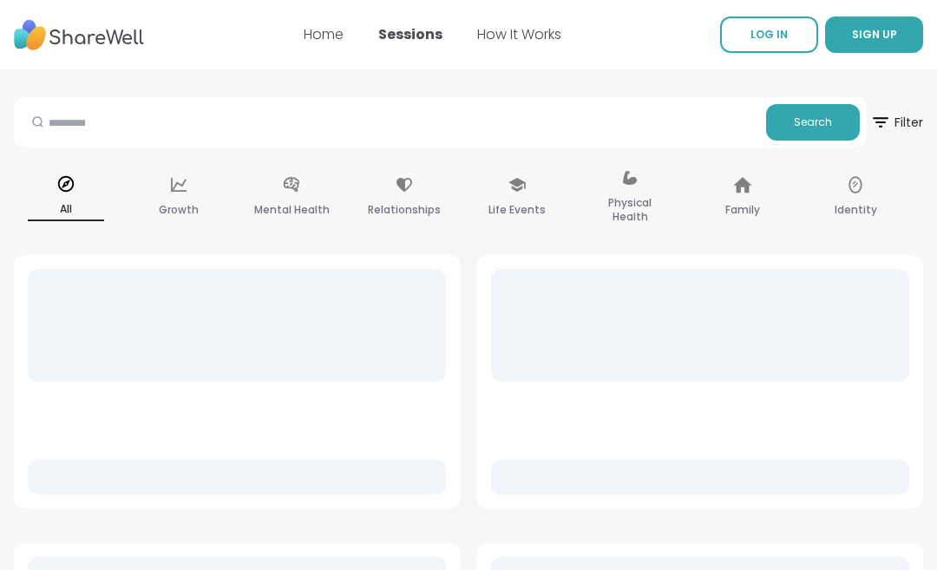 The width and height of the screenshot is (937, 570). What do you see at coordinates (79, 35) in the screenshot?
I see `img: ShareWell Nav Logo` at bounding box center [79, 35].